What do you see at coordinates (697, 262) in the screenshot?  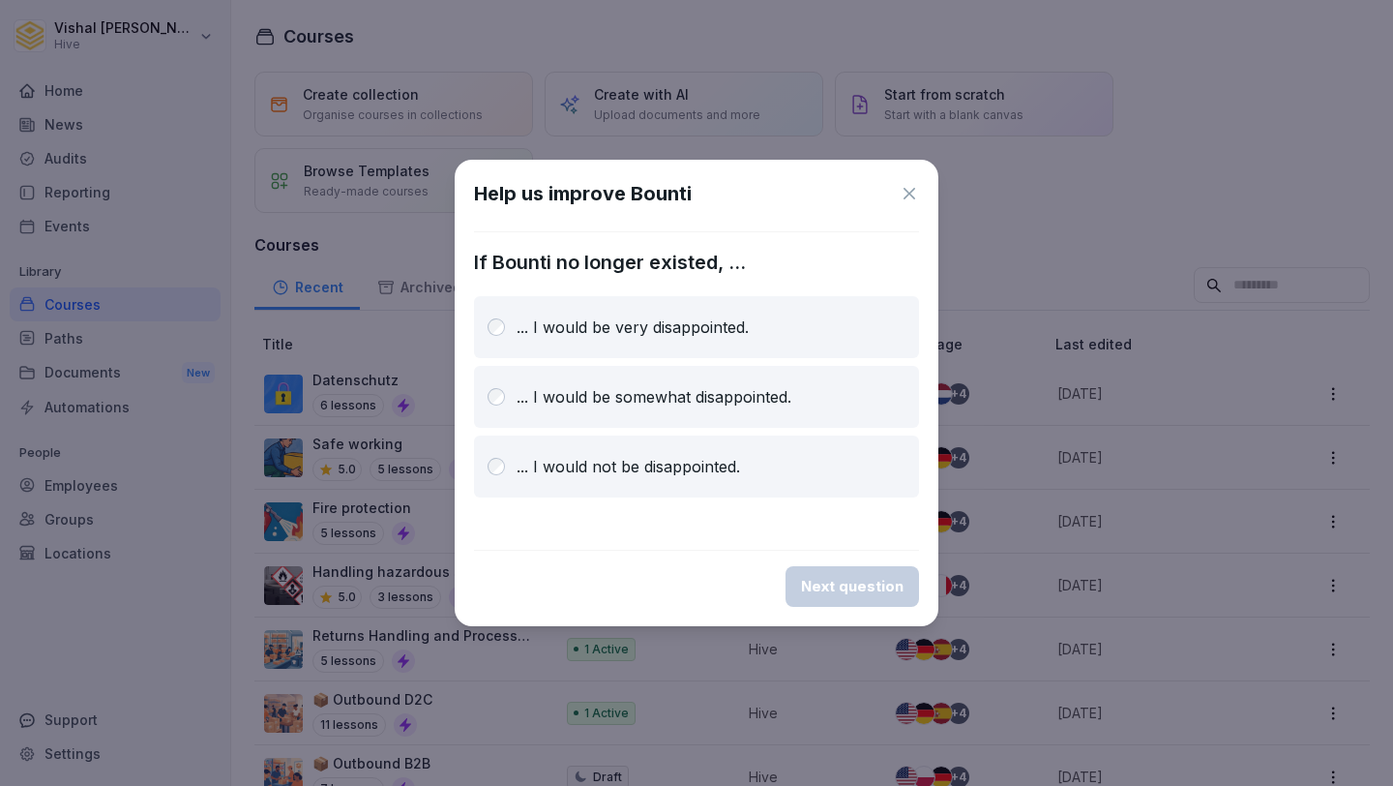 I see `p: If Bounti no longer existed, ...` at bounding box center [697, 262].